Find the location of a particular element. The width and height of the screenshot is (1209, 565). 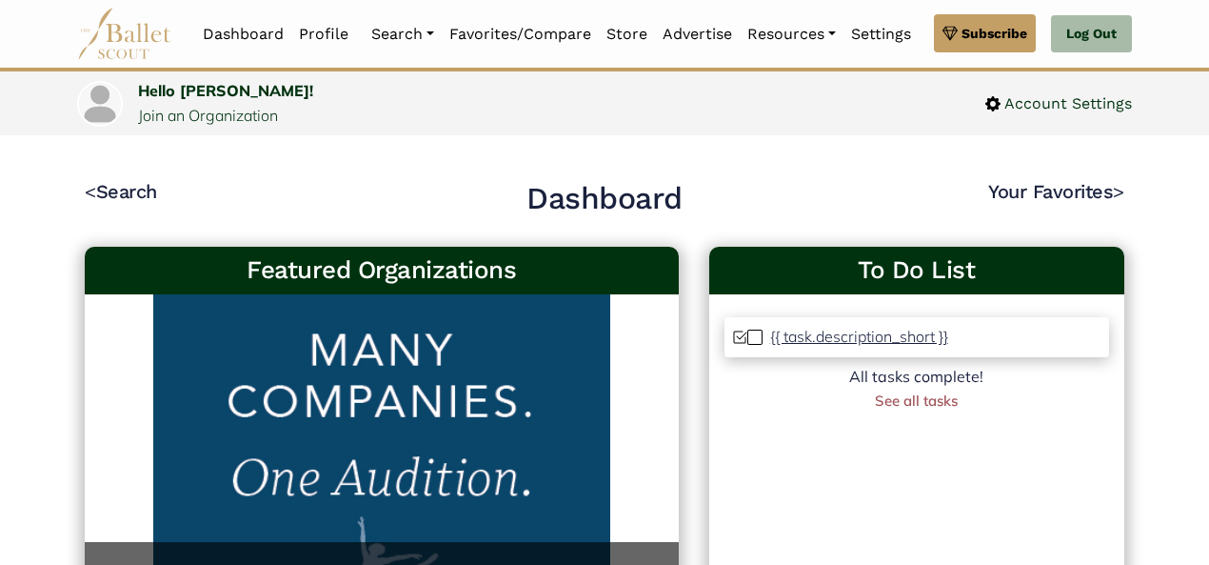

a: <Search is located at coordinates (121, 191).